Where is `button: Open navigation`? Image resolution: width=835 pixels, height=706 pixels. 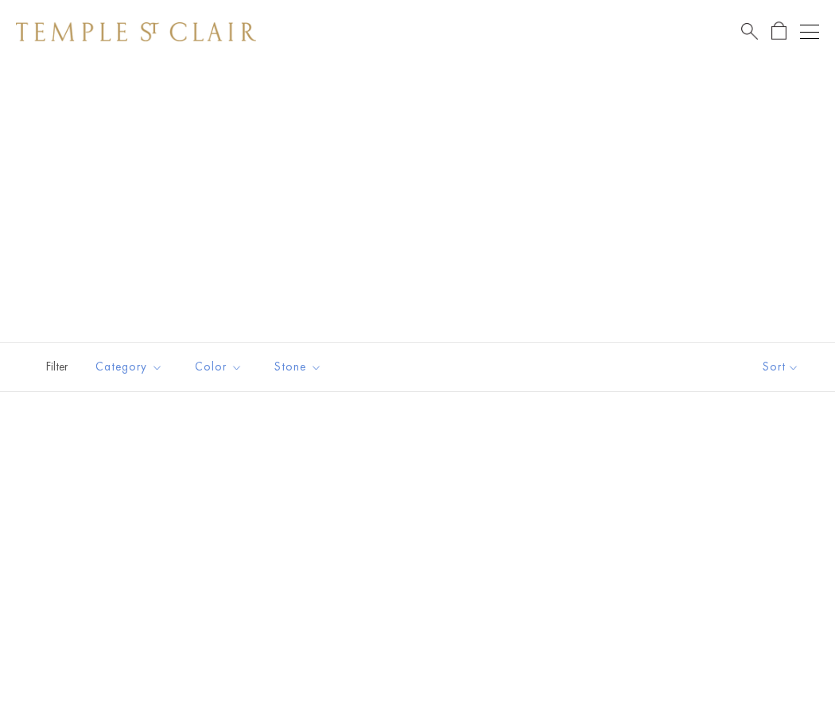 button: Open navigation is located at coordinates (810, 32).